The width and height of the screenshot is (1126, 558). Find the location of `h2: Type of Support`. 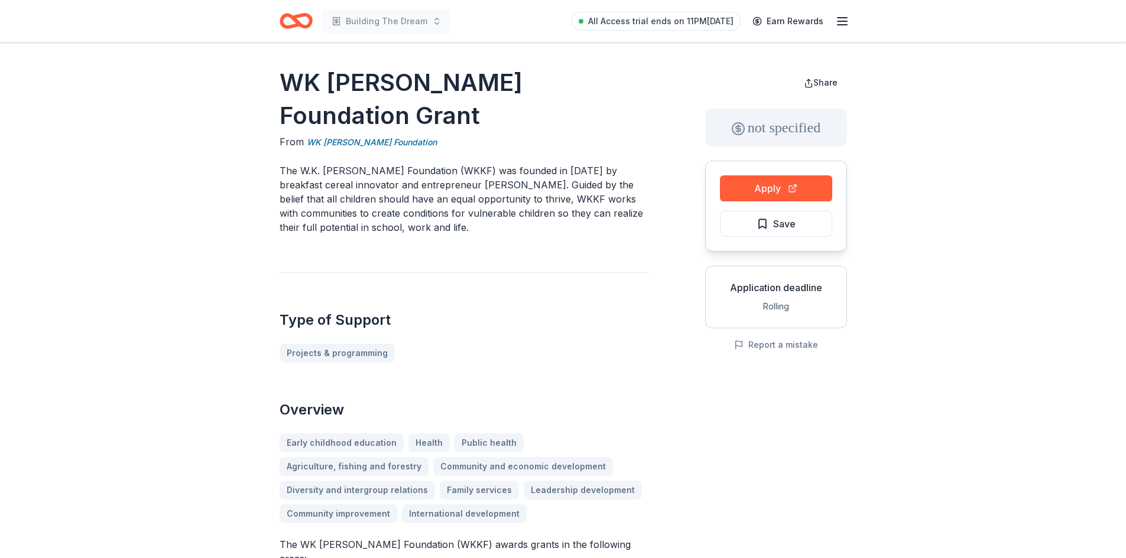

h2: Type of Support is located at coordinates (464, 320).